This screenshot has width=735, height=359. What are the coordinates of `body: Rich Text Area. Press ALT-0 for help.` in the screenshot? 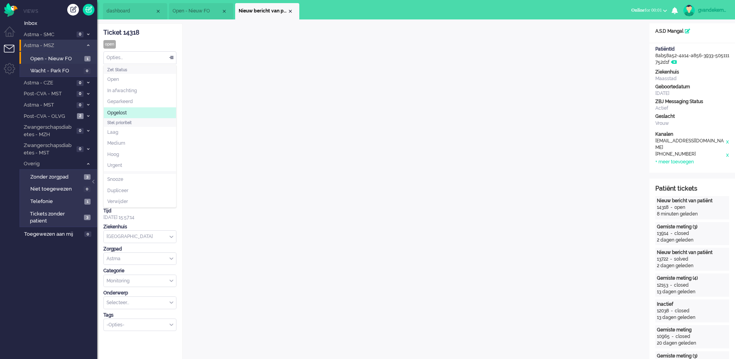 It's located at (227, 10).